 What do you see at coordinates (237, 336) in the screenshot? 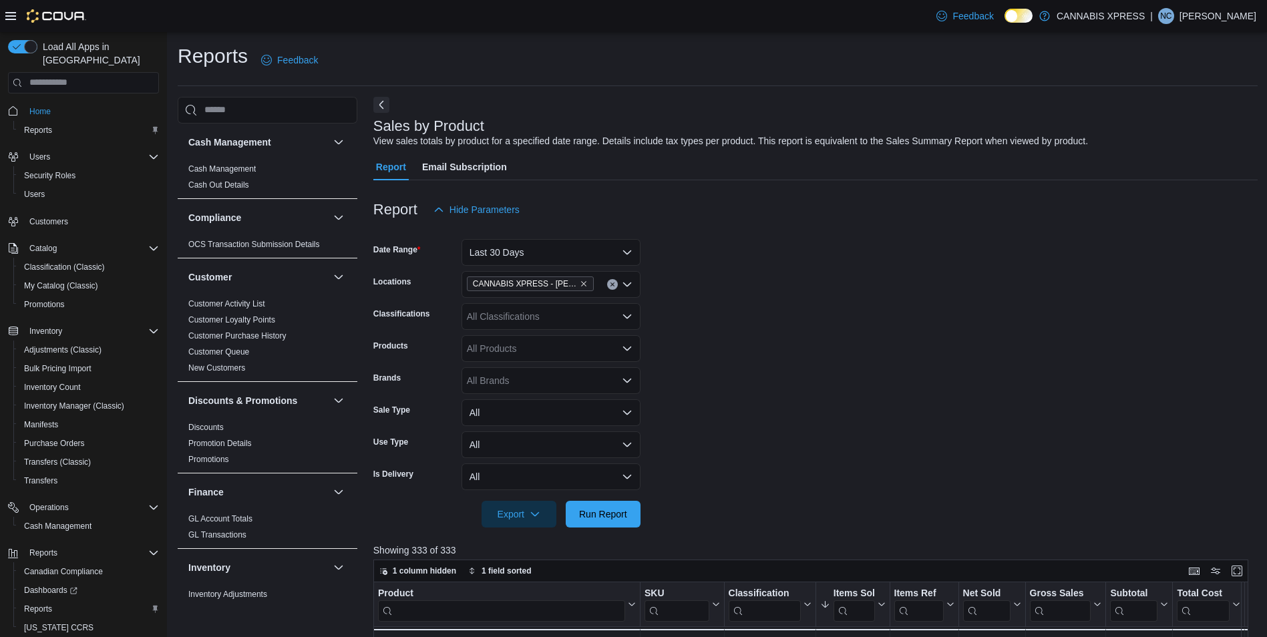
I see `span: Customer Purchase History` at bounding box center [237, 336].